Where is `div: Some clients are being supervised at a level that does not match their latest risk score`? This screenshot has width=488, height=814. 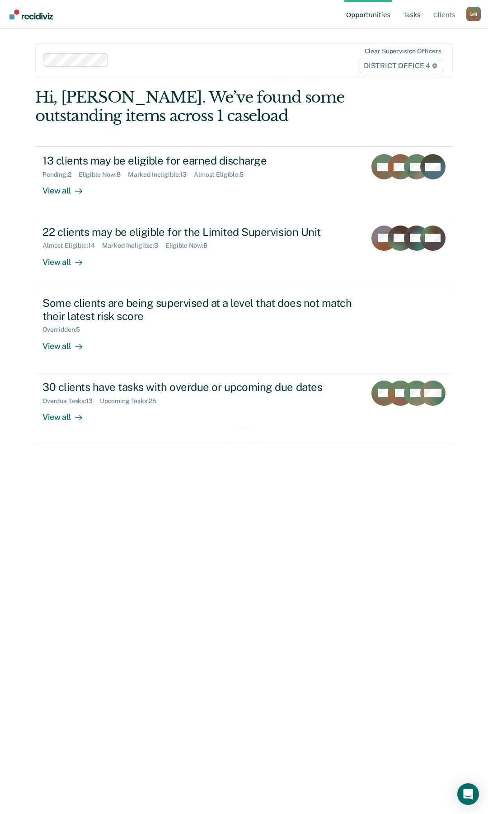
div: Some clients are being supervised at a level that does not match their latest risk score is located at coordinates (201, 310).